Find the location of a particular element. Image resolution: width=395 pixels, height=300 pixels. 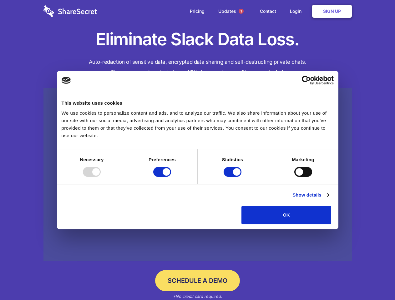

a: Contact is located at coordinates (268, 11).